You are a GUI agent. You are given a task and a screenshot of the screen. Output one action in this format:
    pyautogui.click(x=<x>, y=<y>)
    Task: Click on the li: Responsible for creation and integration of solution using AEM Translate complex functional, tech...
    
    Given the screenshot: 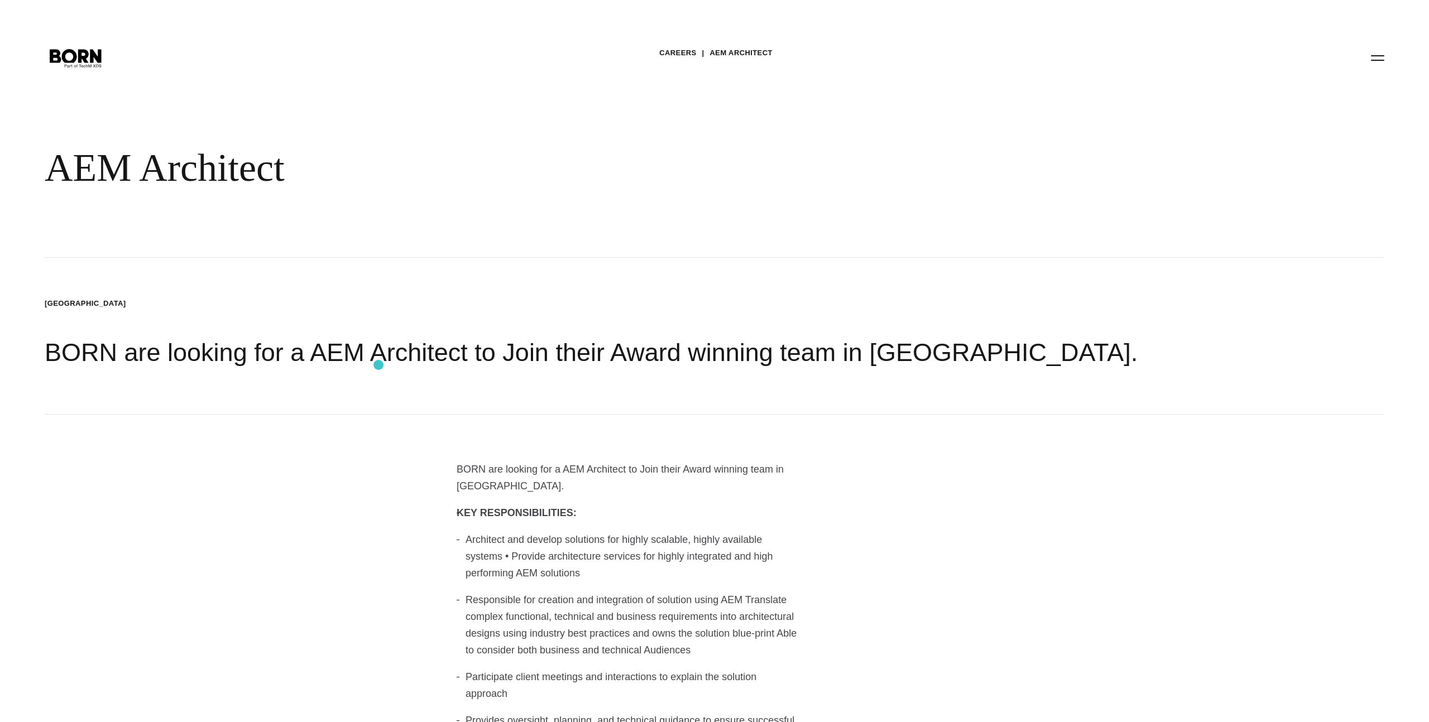 What is the action you would take?
    pyautogui.click(x=628, y=625)
    